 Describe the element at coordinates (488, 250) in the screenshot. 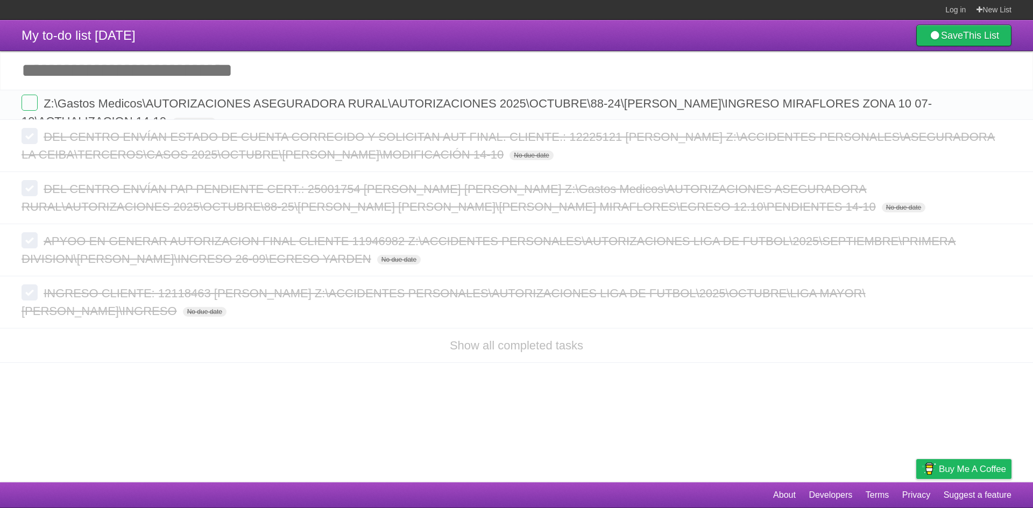

I see `span: APYOO EN GENERAR AUTORIZACION FINAL CLIENTE 11946982 Z:\ACCIDENTES PERSONALES\AUTORIZACIONES LIGA...` at that location.